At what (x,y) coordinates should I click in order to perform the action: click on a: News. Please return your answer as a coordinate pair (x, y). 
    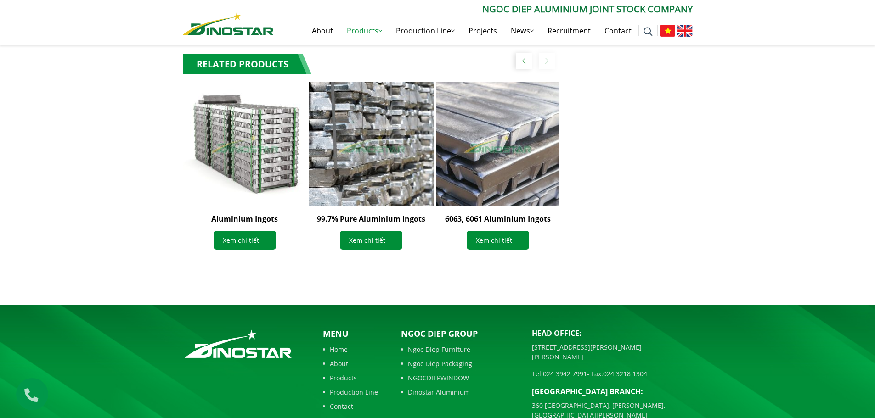
    Looking at the image, I should click on (522, 31).